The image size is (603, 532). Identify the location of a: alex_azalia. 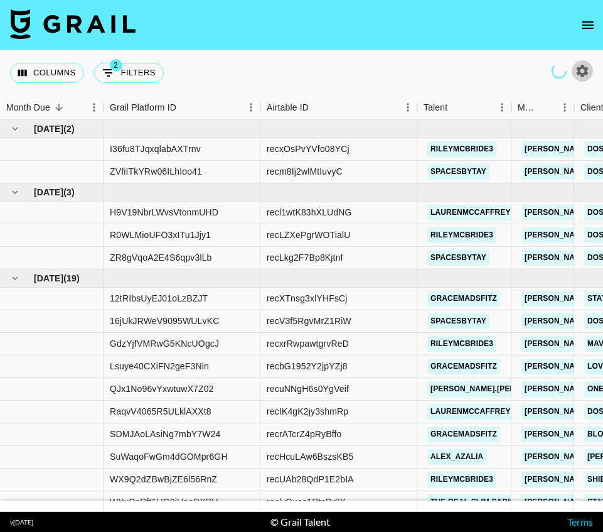
(457, 456).